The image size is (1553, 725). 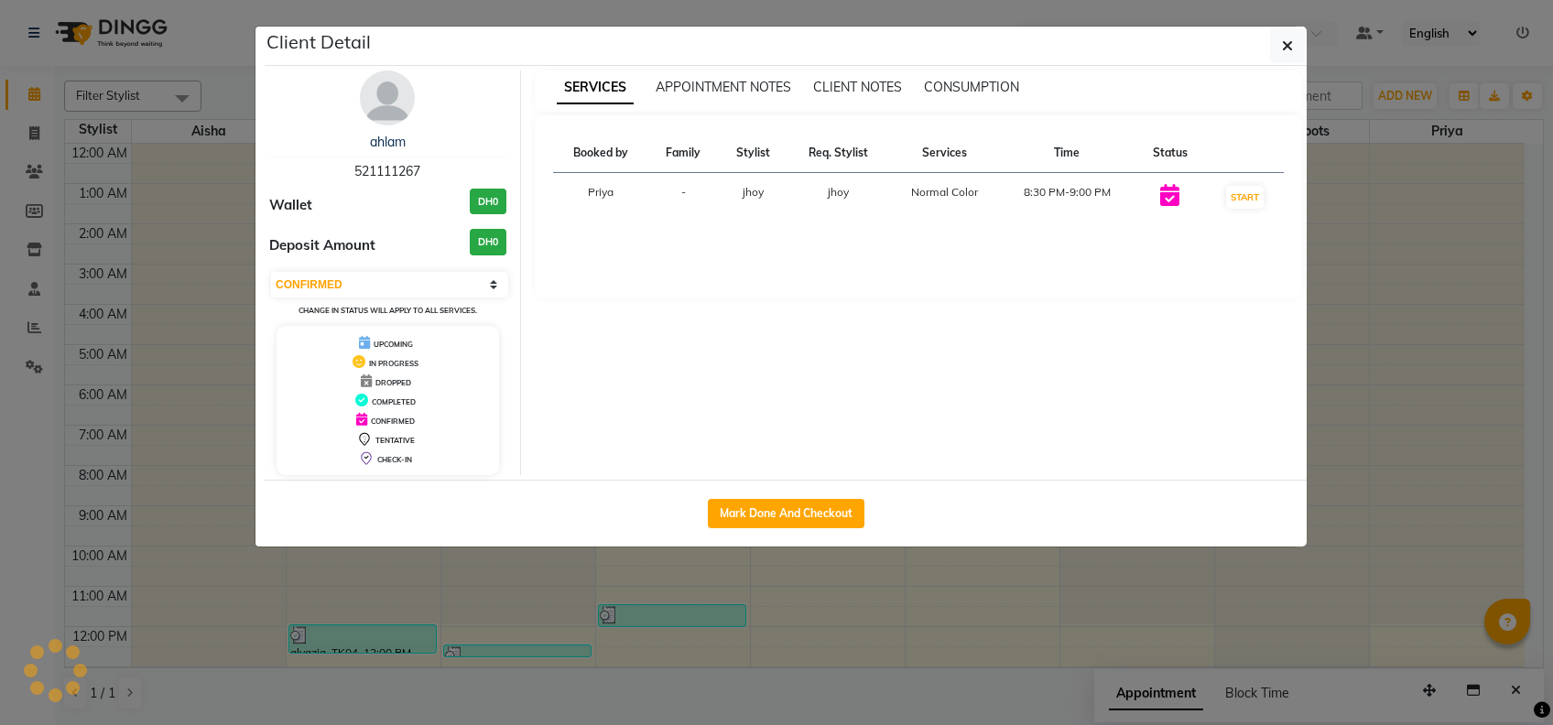 I want to click on th: Req. Stylist, so click(x=839, y=153).